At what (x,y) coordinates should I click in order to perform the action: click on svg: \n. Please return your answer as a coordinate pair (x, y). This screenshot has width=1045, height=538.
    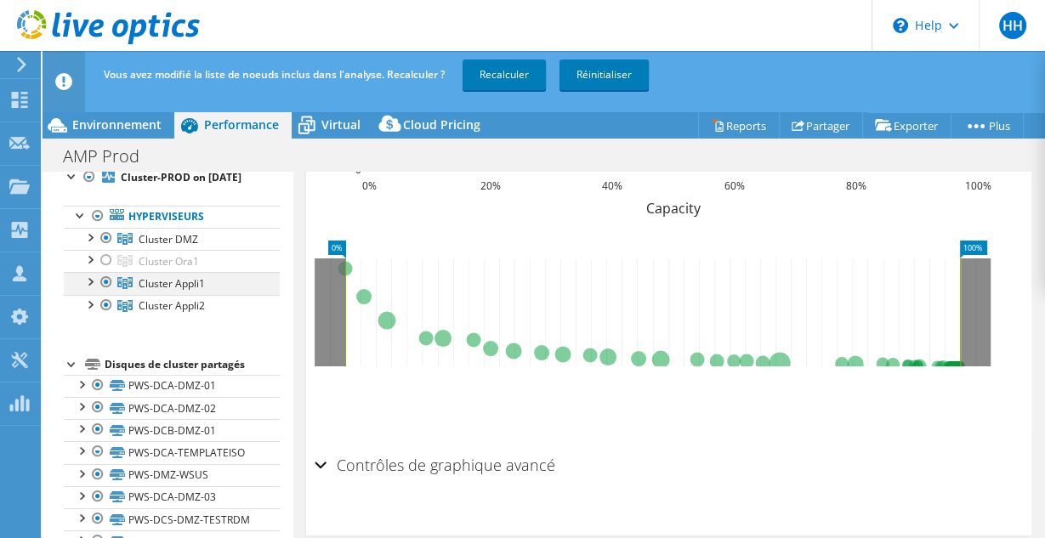
    Looking at the image, I should click on (900, 26).